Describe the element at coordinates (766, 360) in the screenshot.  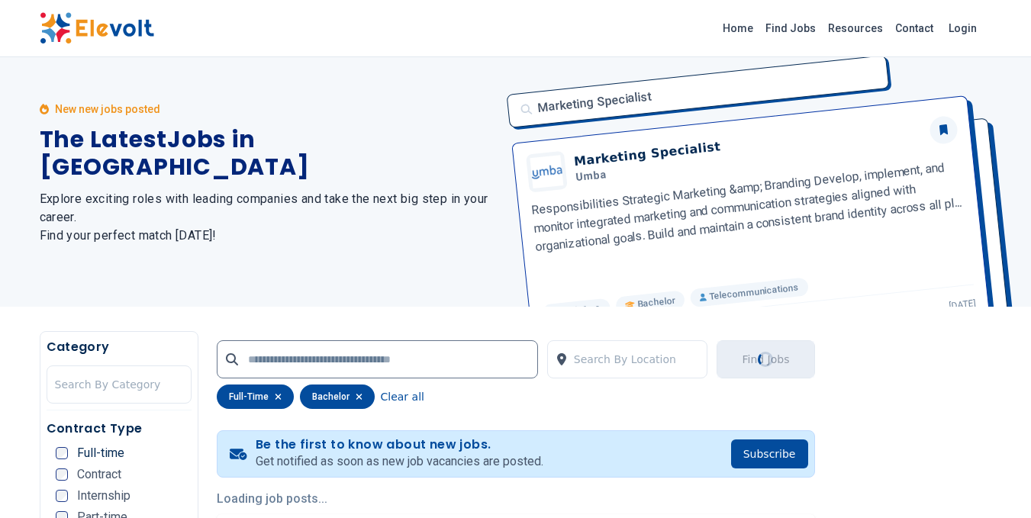
I see `div: Loading...` at that location.